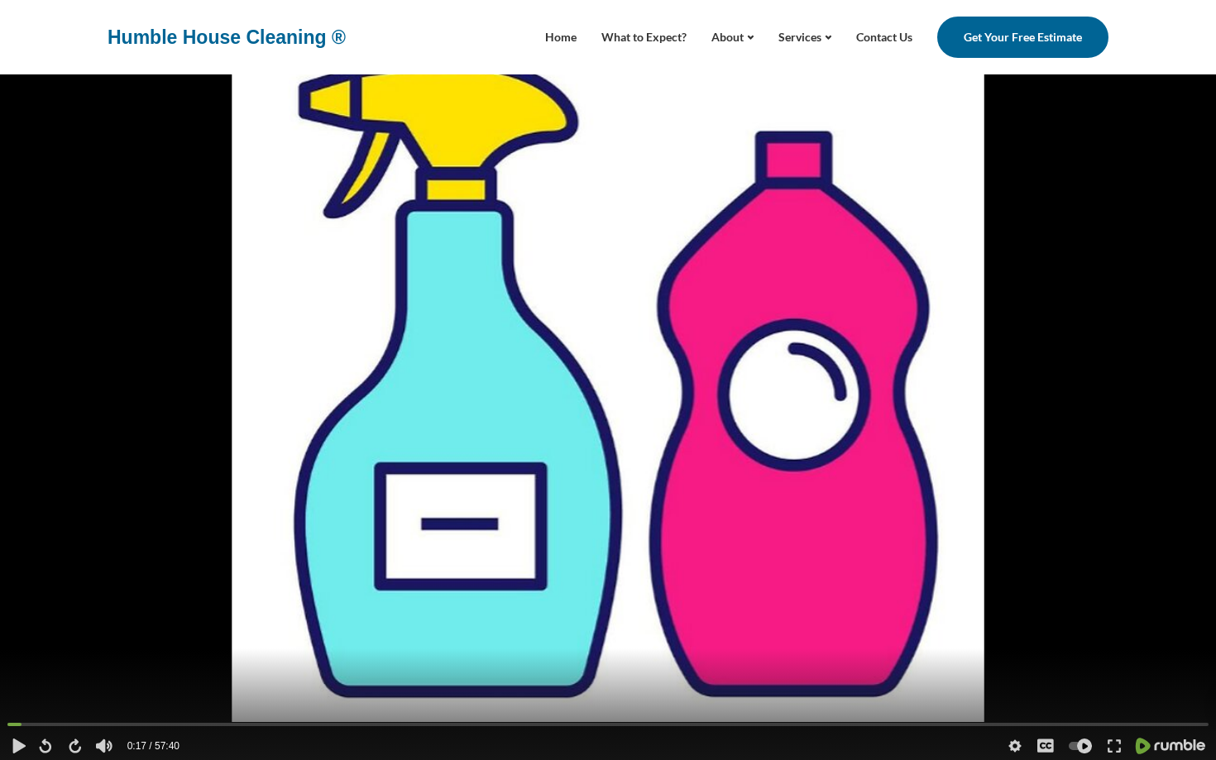 This screenshot has width=1216, height=760. I want to click on a: About, so click(732, 37).